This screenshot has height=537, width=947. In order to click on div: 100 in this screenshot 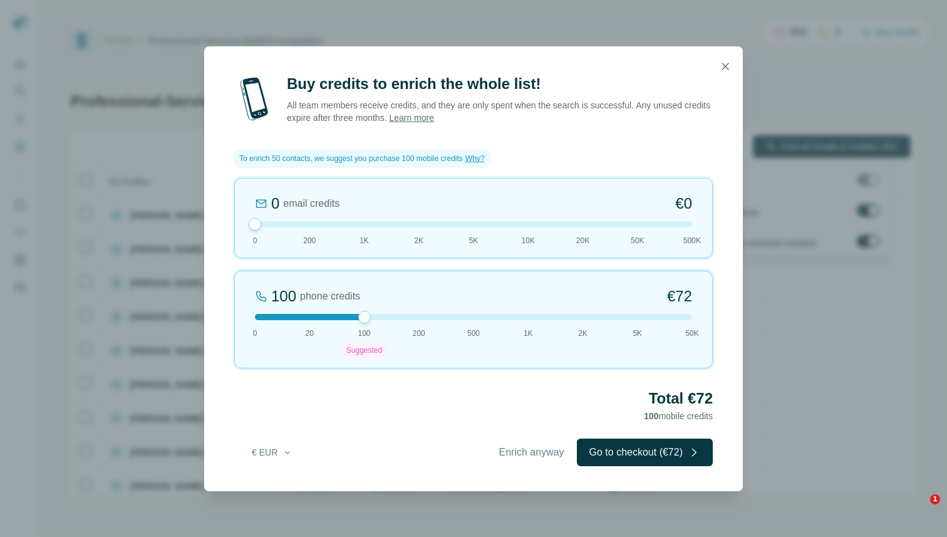, I will do `click(284, 296)`.